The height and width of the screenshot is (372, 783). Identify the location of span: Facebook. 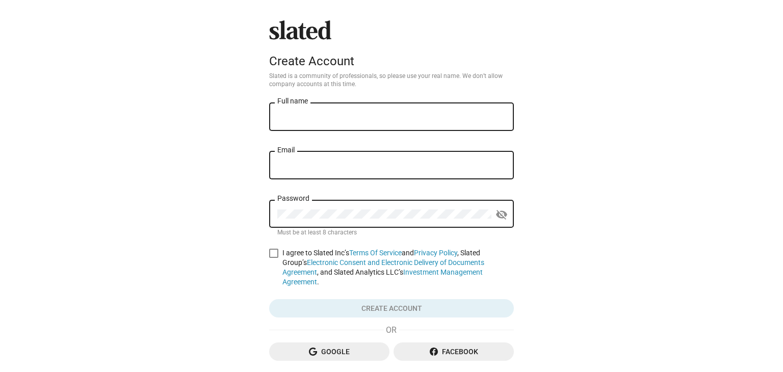
(454, 352).